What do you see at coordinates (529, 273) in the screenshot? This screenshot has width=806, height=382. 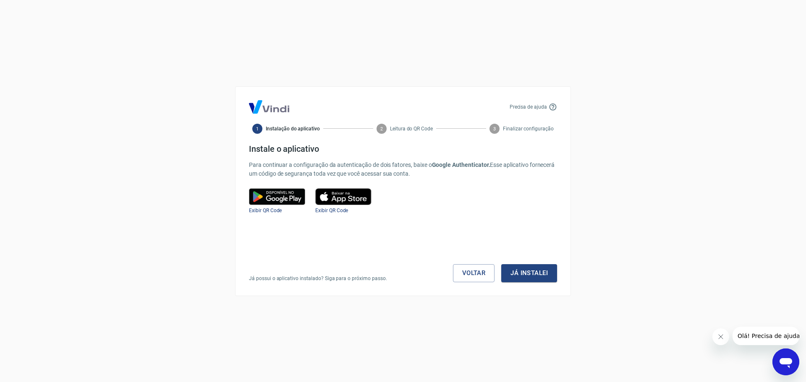 I see `button: Já instalei` at bounding box center [529, 273].